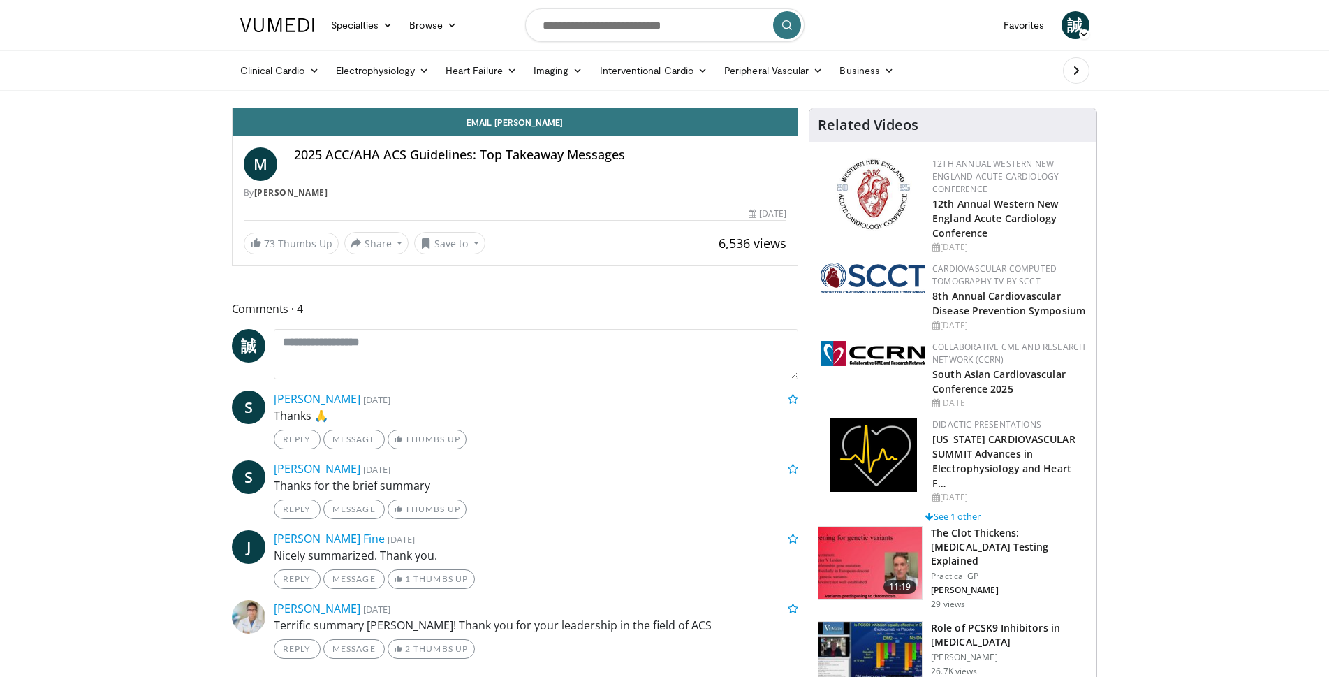  I want to click on span: 1, so click(408, 578).